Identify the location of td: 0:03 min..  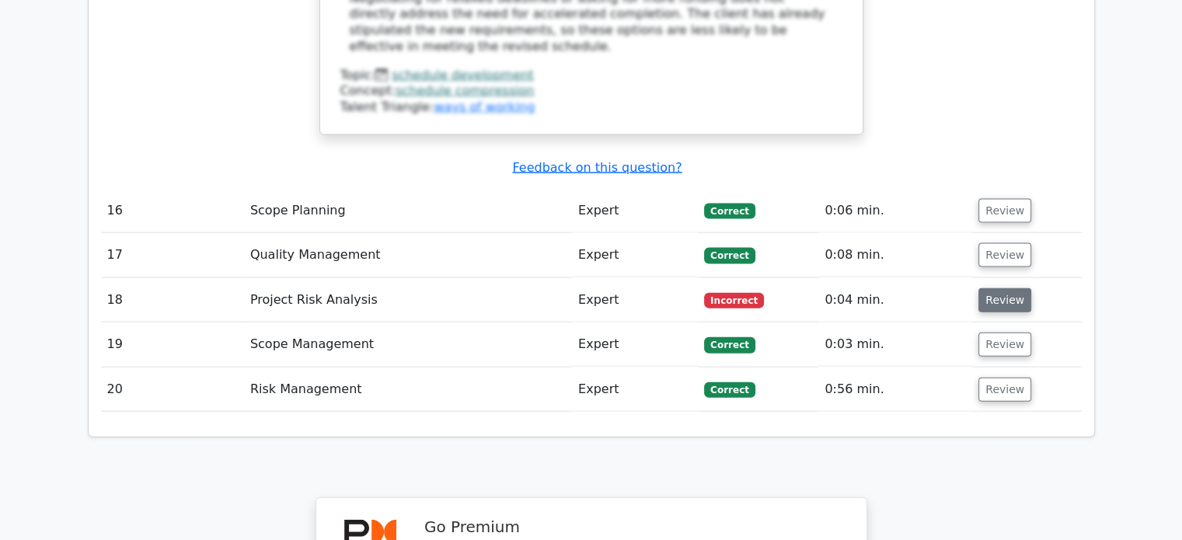
(895, 344).